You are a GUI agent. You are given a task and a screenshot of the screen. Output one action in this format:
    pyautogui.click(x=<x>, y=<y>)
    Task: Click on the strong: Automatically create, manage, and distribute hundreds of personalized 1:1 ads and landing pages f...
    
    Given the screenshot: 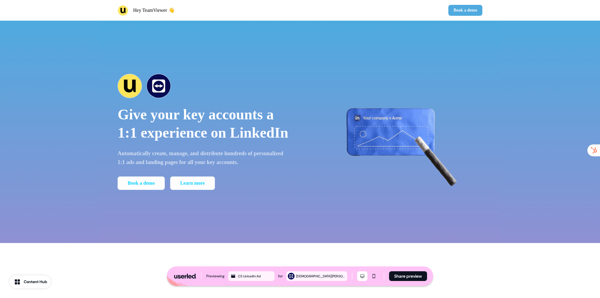 What is the action you would take?
    pyautogui.click(x=200, y=158)
    